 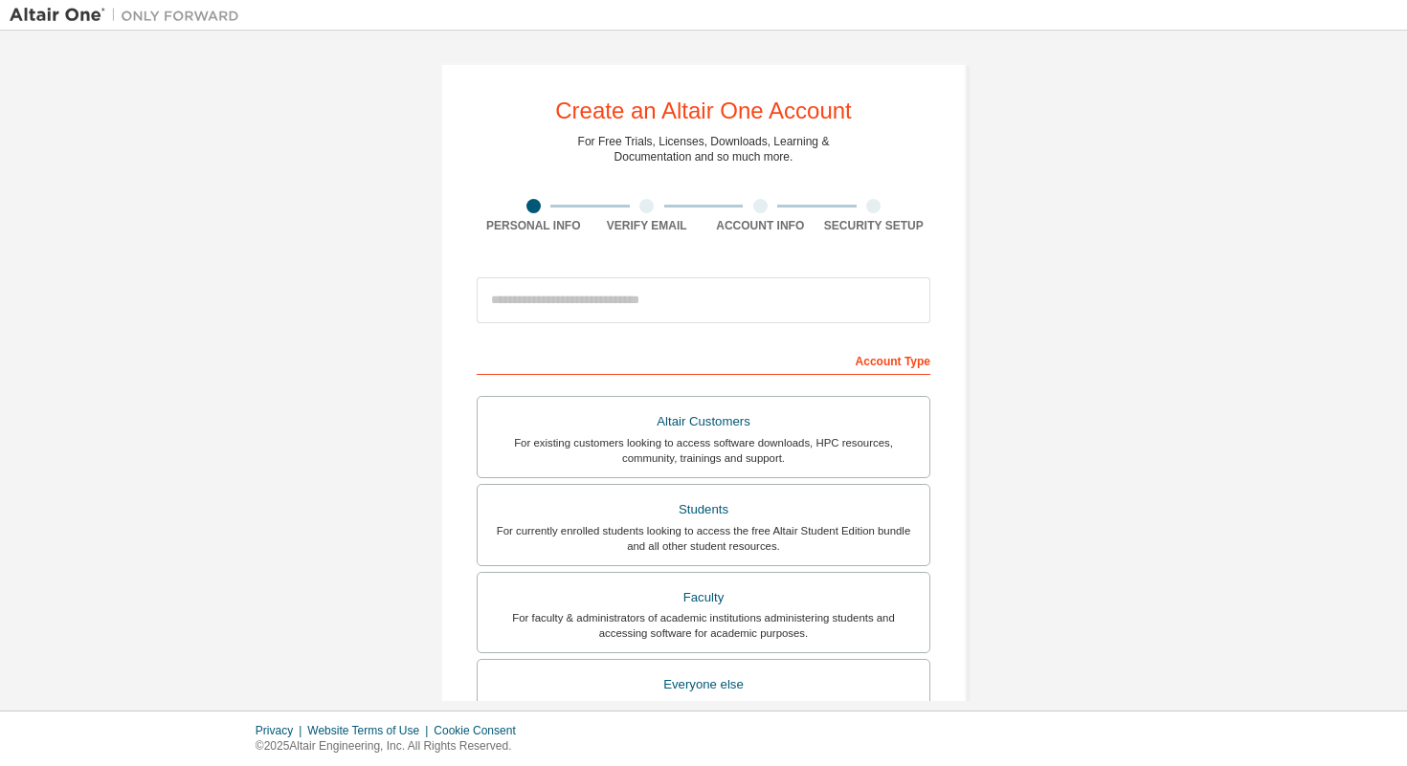 What do you see at coordinates (703, 111) in the screenshot?
I see `div: Create an Altair One Account` at bounding box center [703, 111].